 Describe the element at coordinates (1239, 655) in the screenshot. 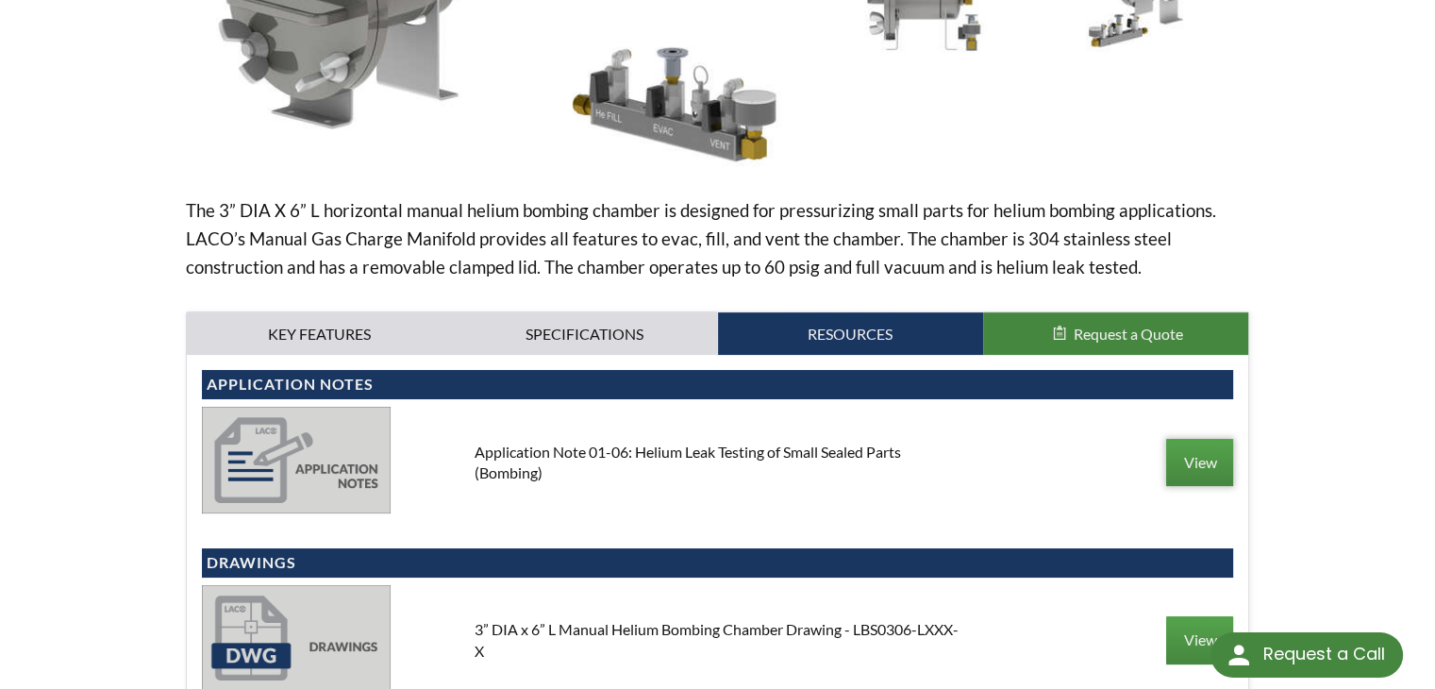

I see `img: round button` at that location.